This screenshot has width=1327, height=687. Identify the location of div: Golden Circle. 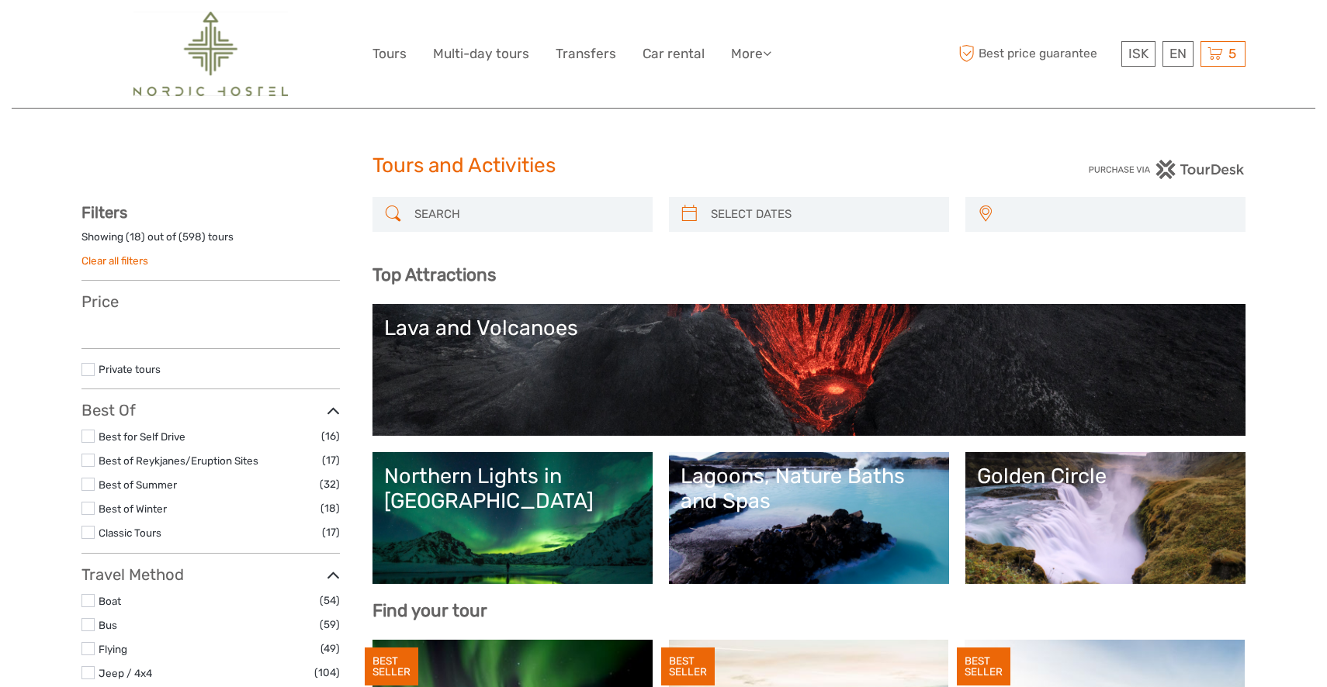
(1105, 476).